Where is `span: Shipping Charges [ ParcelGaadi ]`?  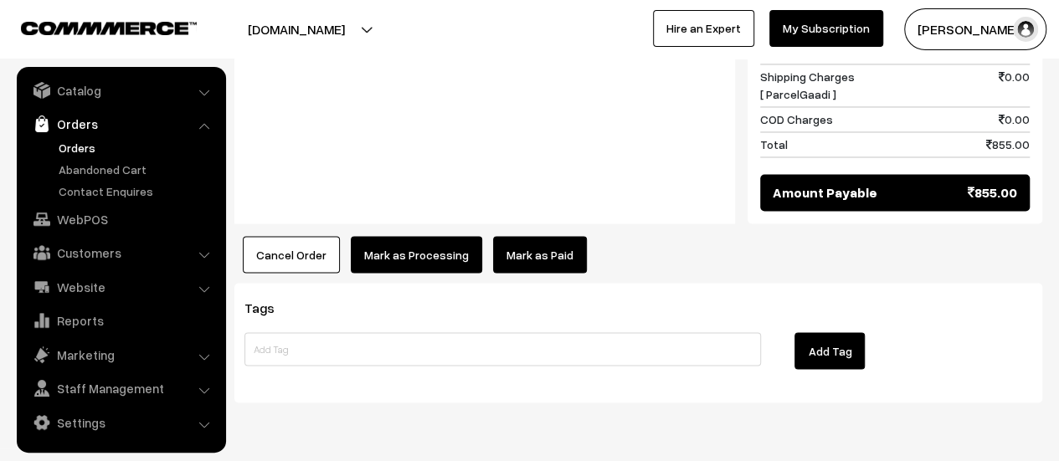 span: Shipping Charges [ ParcelGaadi ] is located at coordinates (807, 85).